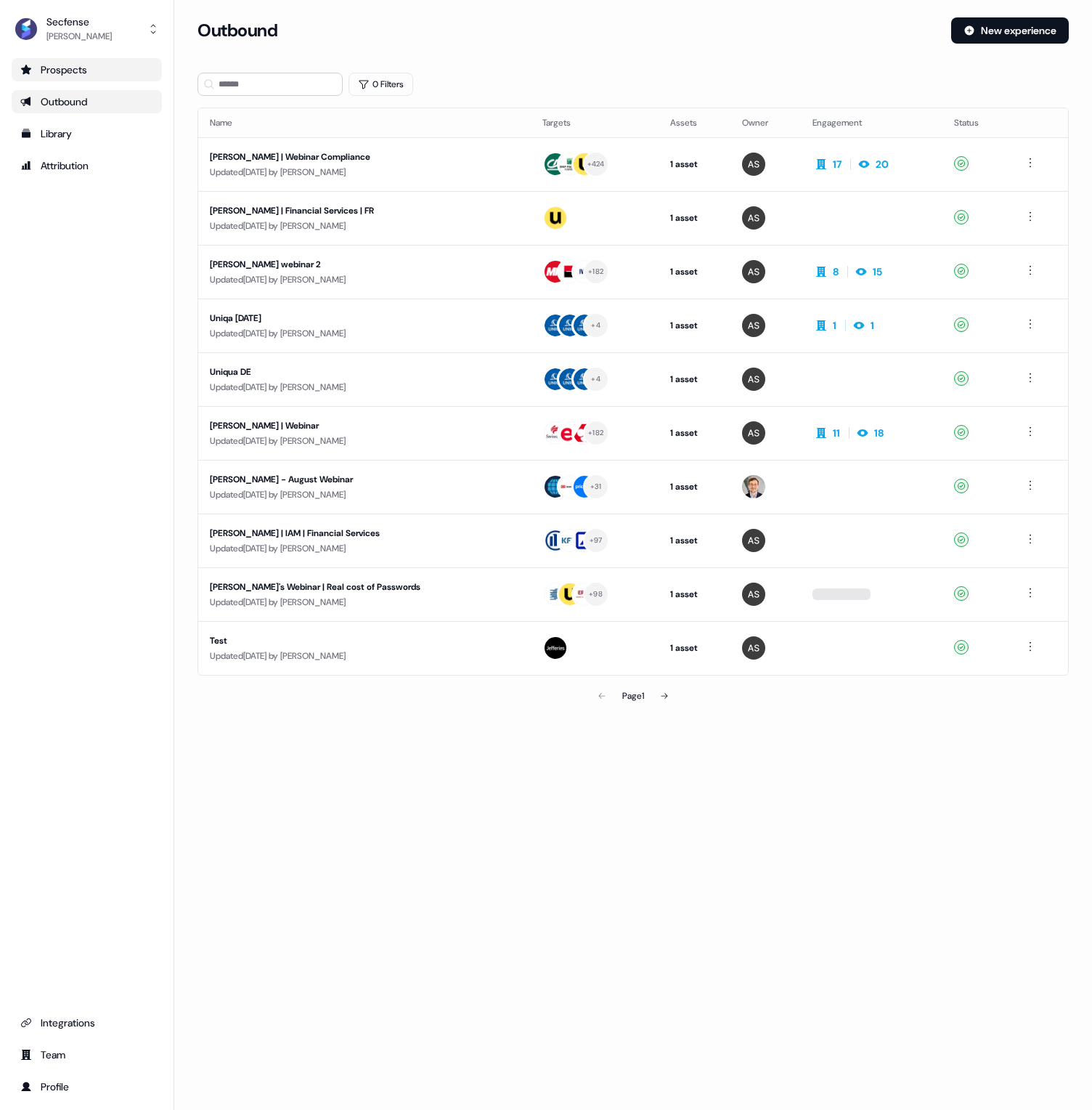 This screenshot has height=1110, width=1092. Describe the element at coordinates (86, 166) in the screenshot. I see `a: Go to attribution` at that location.